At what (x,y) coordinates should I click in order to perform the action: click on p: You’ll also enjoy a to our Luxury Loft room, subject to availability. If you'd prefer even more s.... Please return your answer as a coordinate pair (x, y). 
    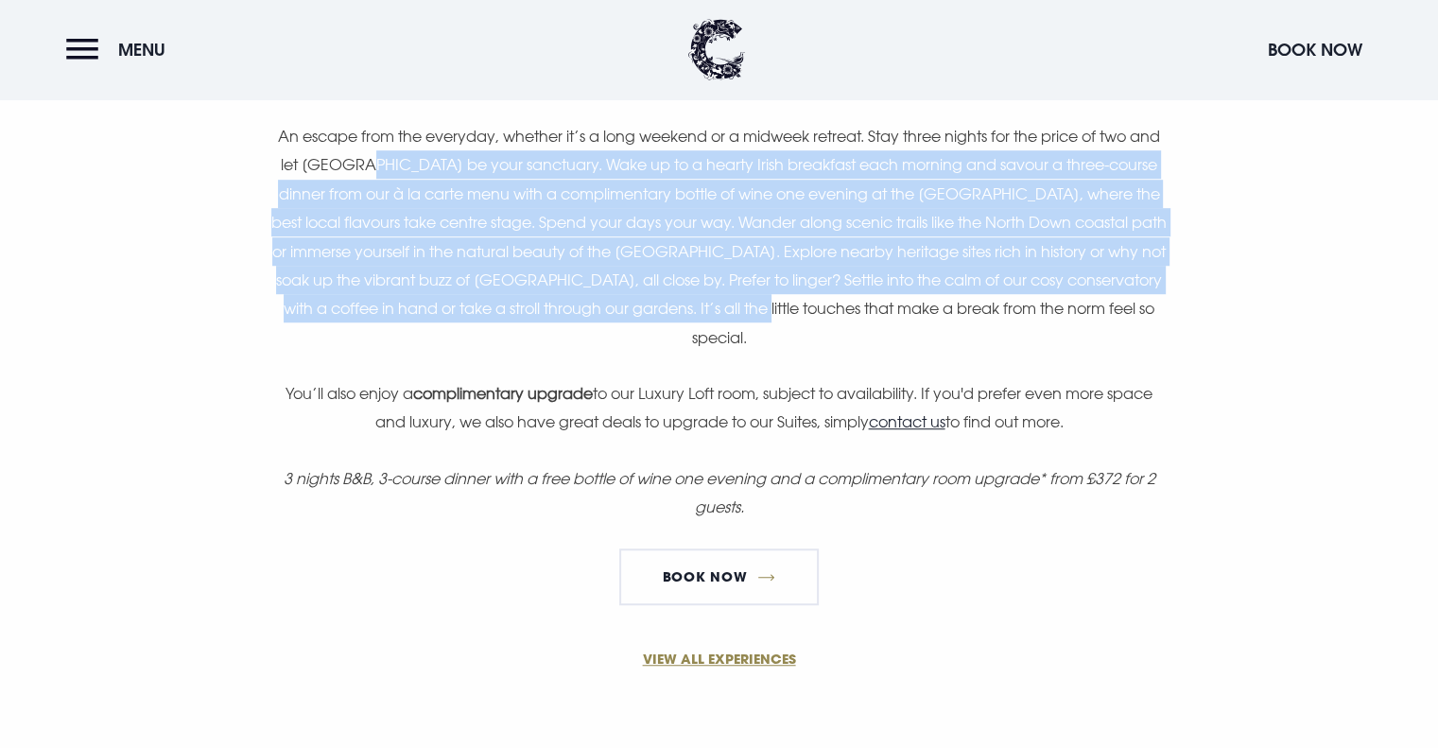
    Looking at the image, I should click on (719, 408).